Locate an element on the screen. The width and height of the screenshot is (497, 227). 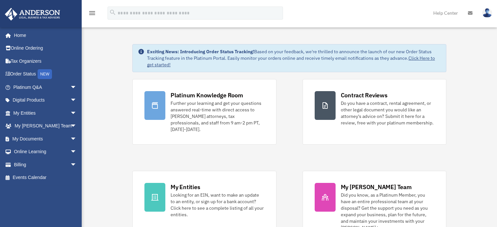
a: Order StatusNEW is located at coordinates (45, 74).